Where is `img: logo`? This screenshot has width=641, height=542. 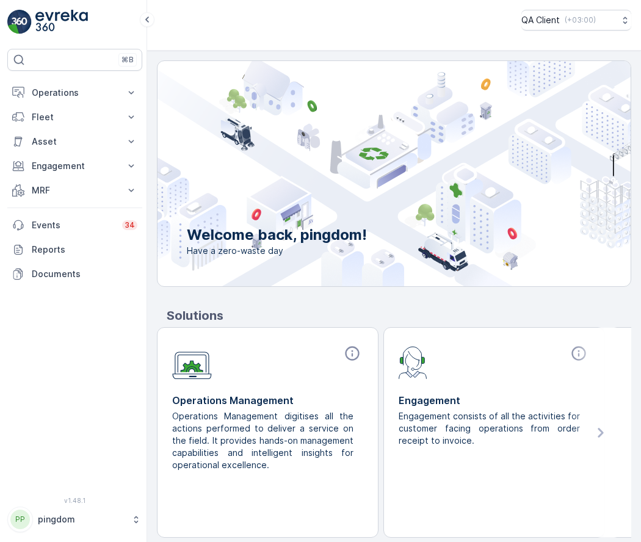
img: logo is located at coordinates (20, 22).